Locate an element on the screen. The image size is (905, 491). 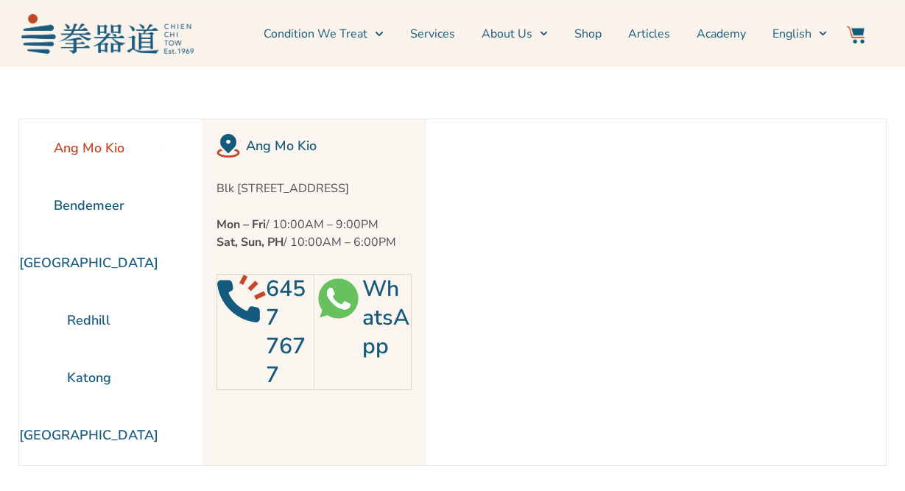
img: Website Icon-03 is located at coordinates (855, 35).